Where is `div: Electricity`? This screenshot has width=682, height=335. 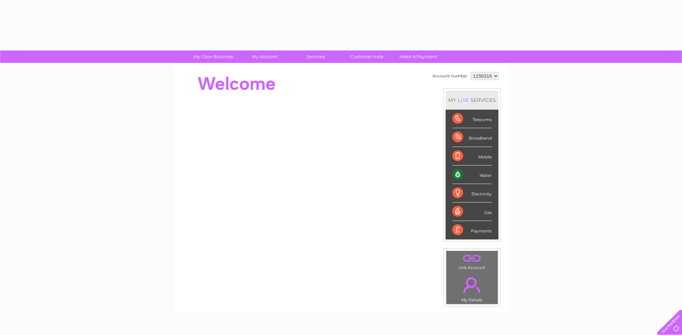 div: Electricity is located at coordinates (472, 193).